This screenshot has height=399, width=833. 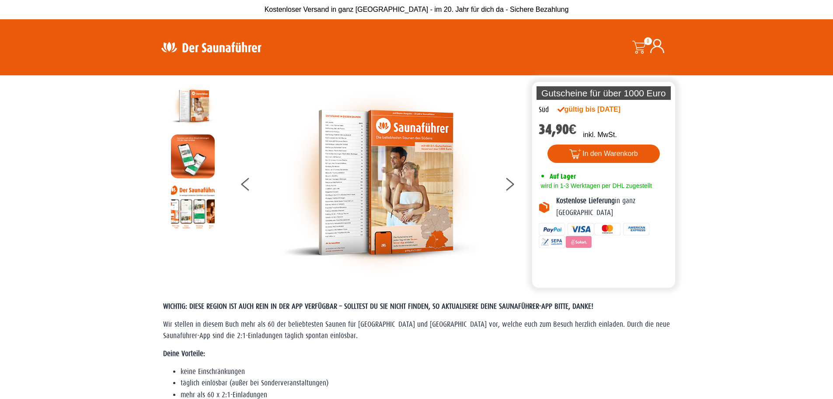 What do you see at coordinates (648, 41) in the screenshot?
I see `span: 0` at bounding box center [648, 41].